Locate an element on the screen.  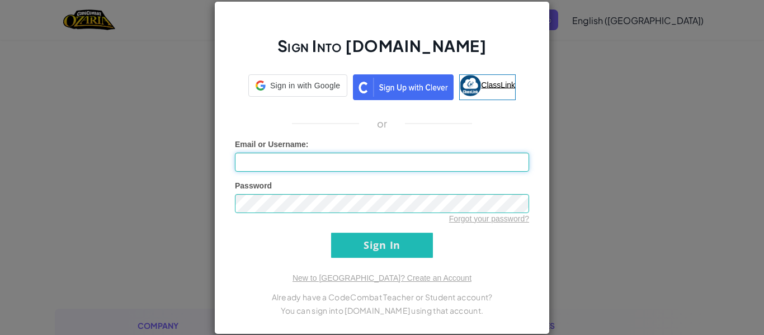
a: Sign in with Google is located at coordinates (298, 87).